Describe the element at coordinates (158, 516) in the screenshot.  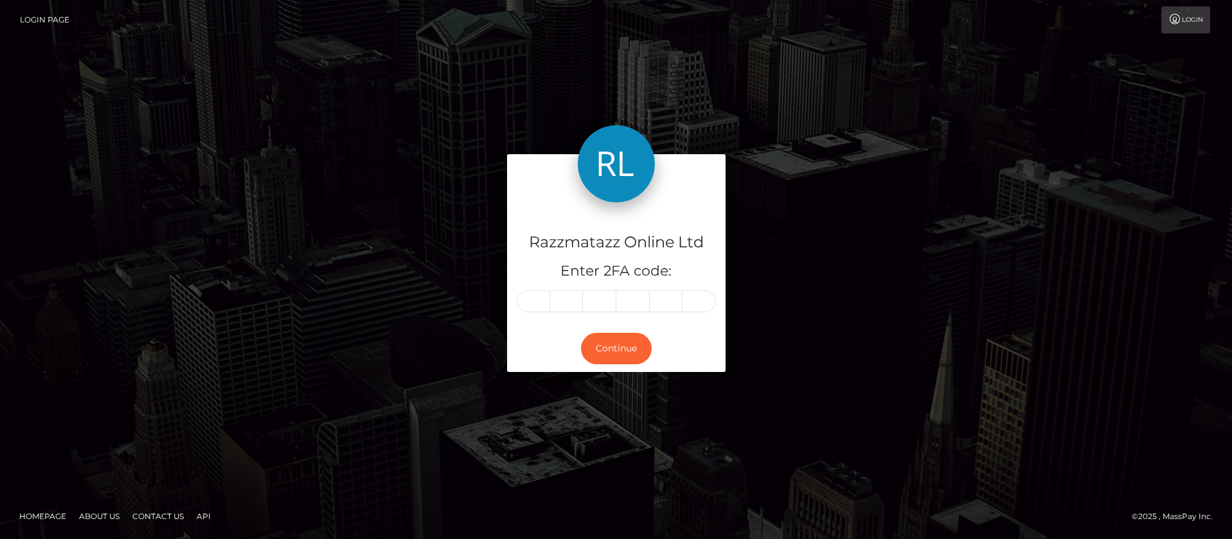
I see `a: Contact Us` at that location.